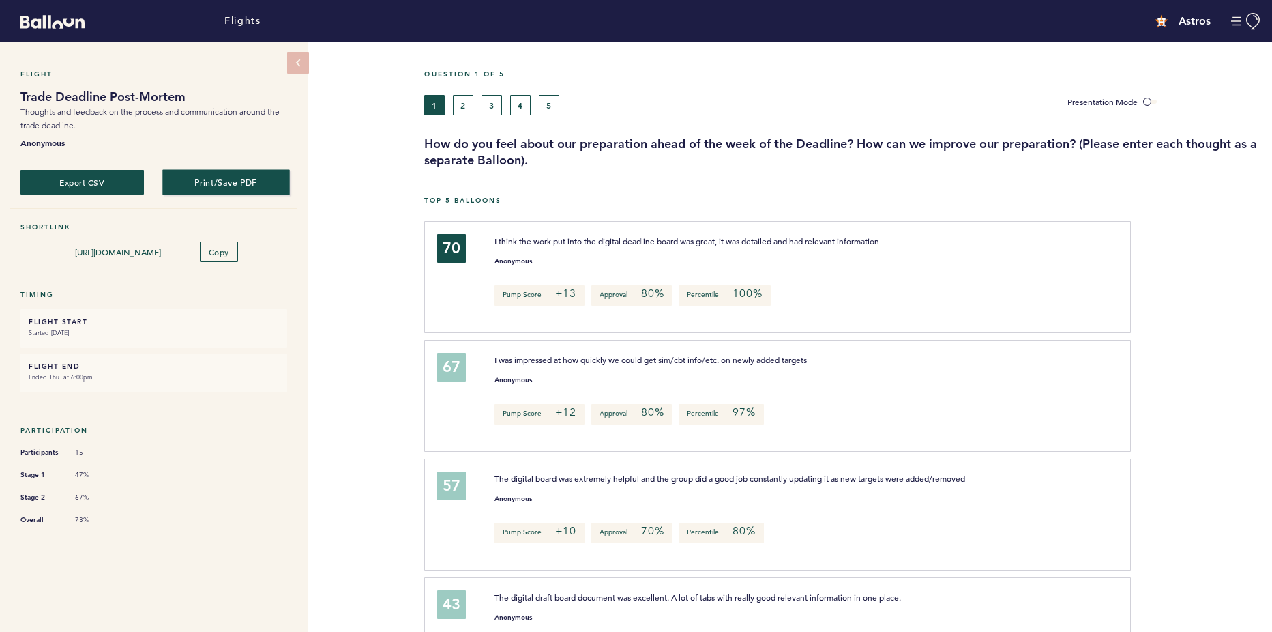  I want to click on button: 5, so click(549, 105).